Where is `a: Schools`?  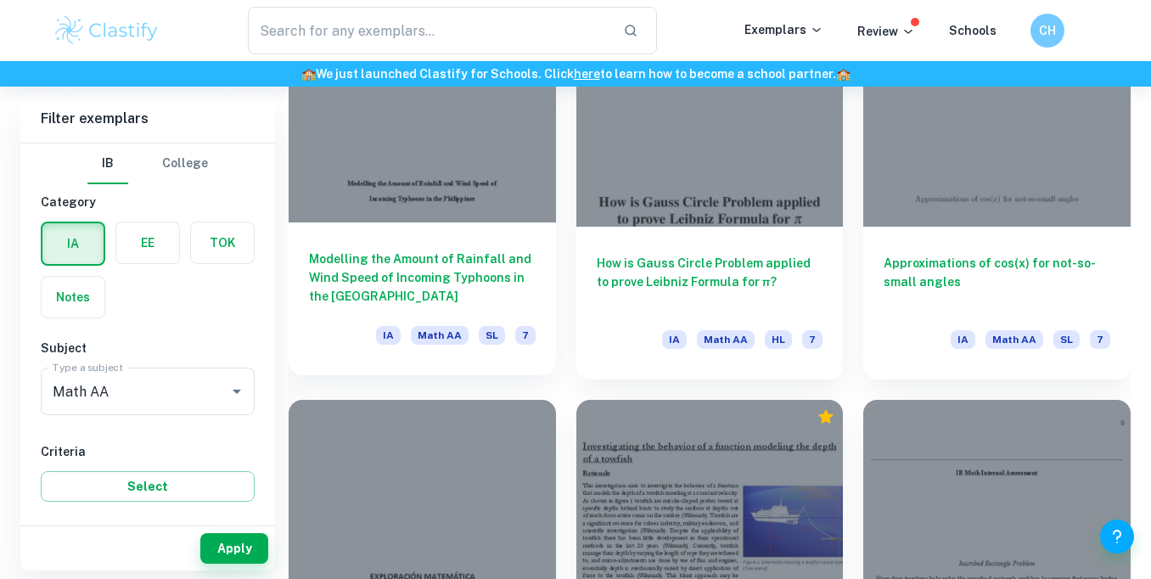
a: Schools is located at coordinates (973, 31).